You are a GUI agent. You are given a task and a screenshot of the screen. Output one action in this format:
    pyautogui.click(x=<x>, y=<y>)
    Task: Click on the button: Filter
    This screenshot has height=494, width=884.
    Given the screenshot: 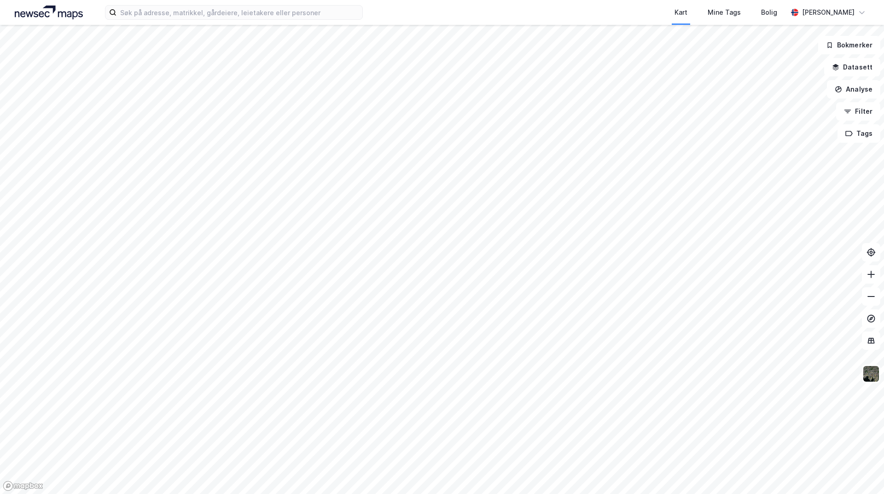 What is the action you would take?
    pyautogui.click(x=858, y=111)
    